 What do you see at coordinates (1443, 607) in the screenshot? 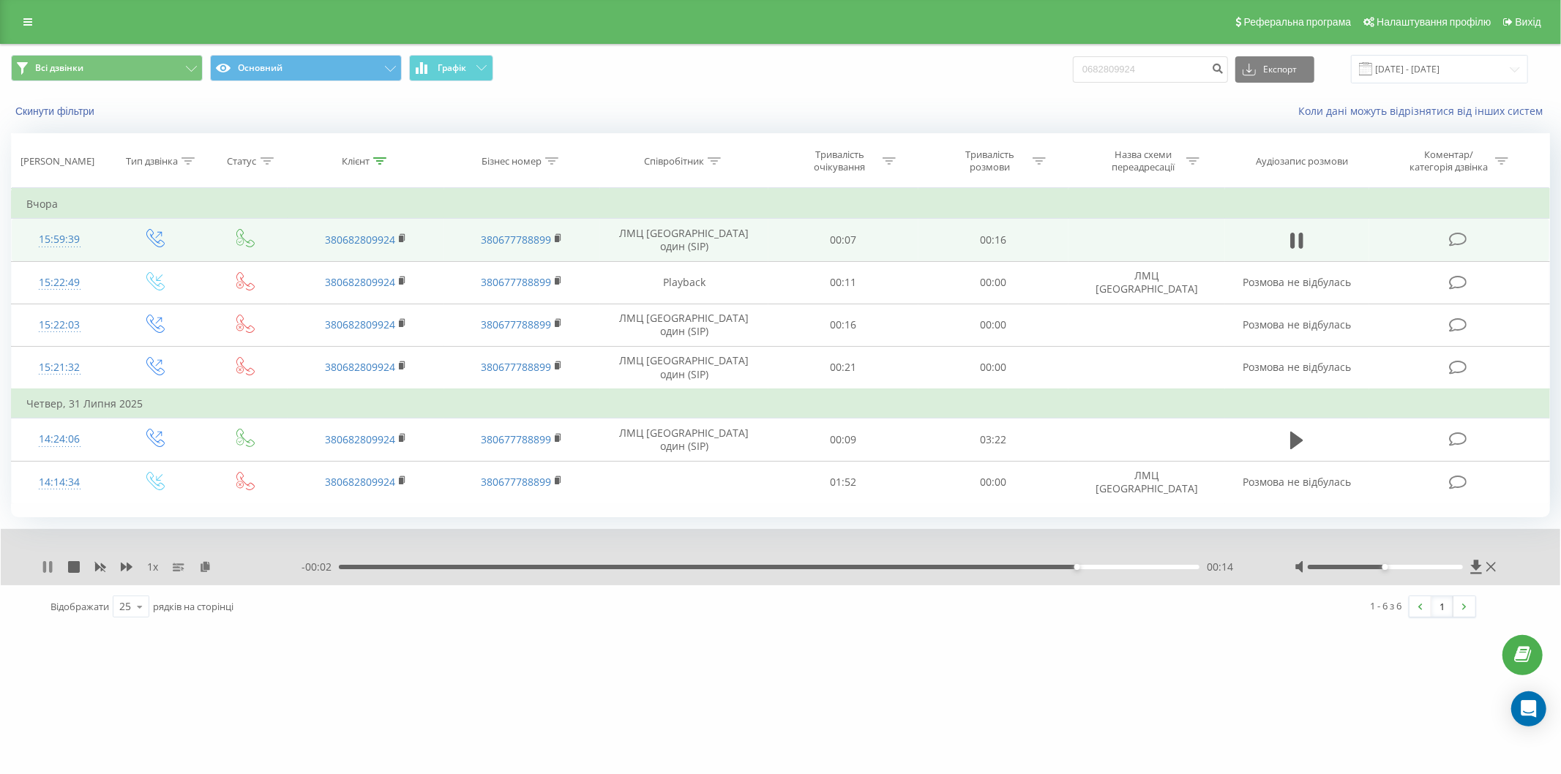
I see `a: 1` at bounding box center [1443, 607].